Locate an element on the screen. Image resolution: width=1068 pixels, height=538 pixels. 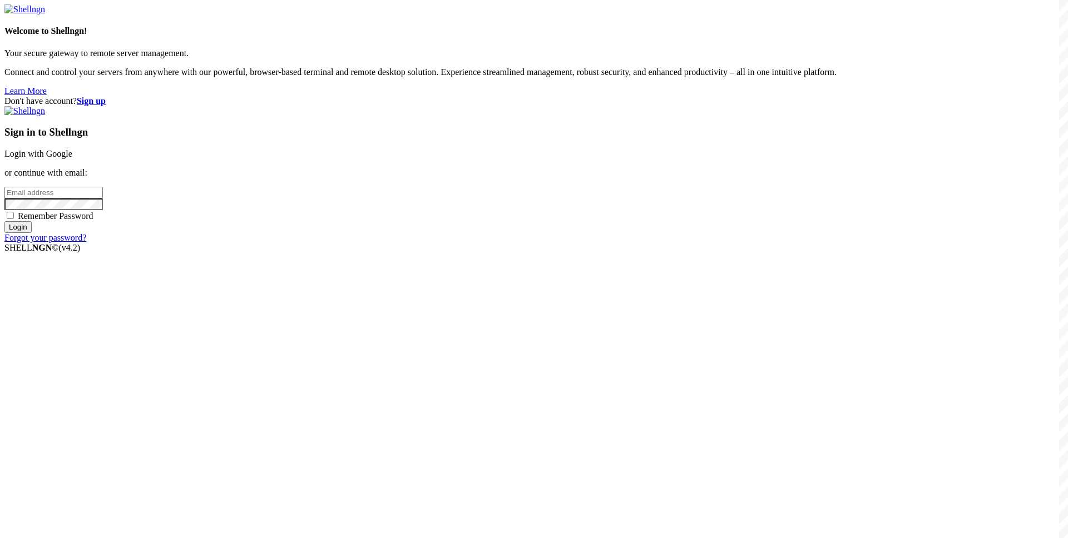
span: SHELL © is located at coordinates (42, 248).